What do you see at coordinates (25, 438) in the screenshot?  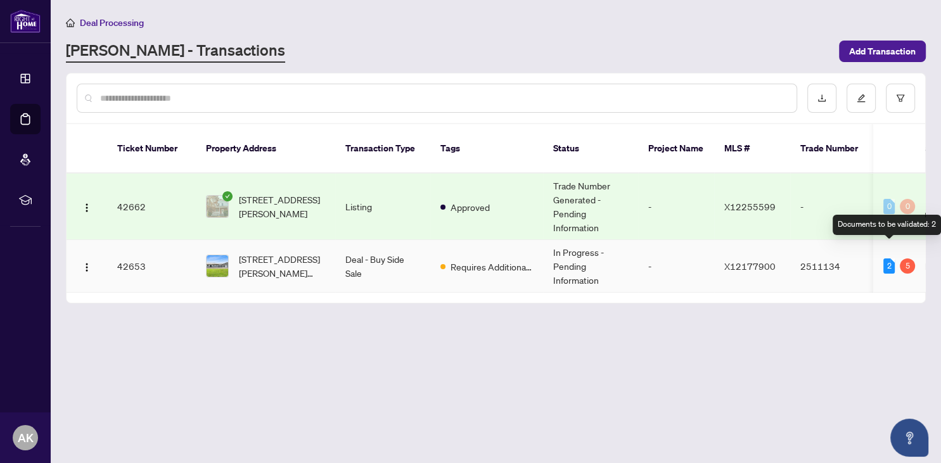 I see `span: AK` at bounding box center [25, 438].